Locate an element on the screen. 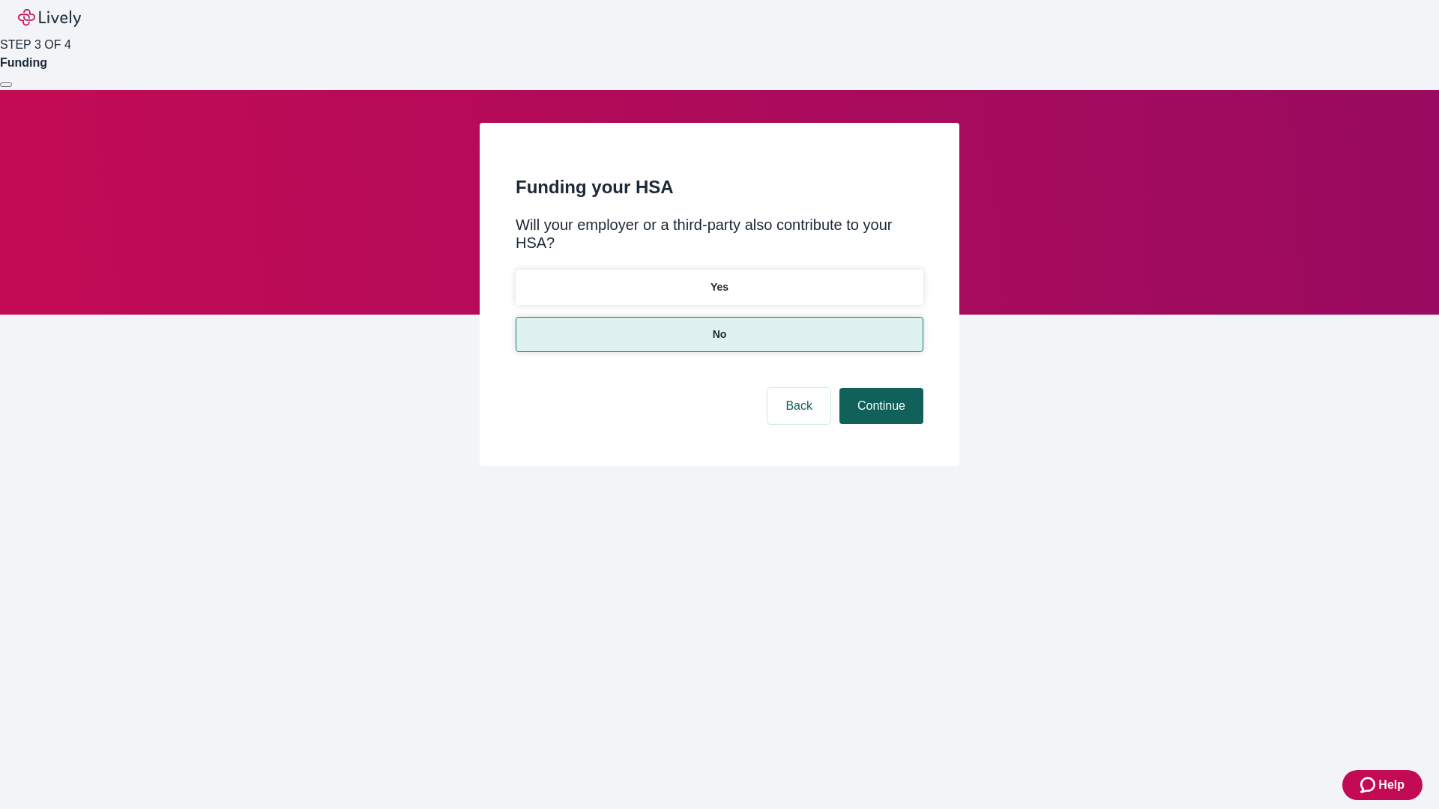  button: No is located at coordinates (719, 334).